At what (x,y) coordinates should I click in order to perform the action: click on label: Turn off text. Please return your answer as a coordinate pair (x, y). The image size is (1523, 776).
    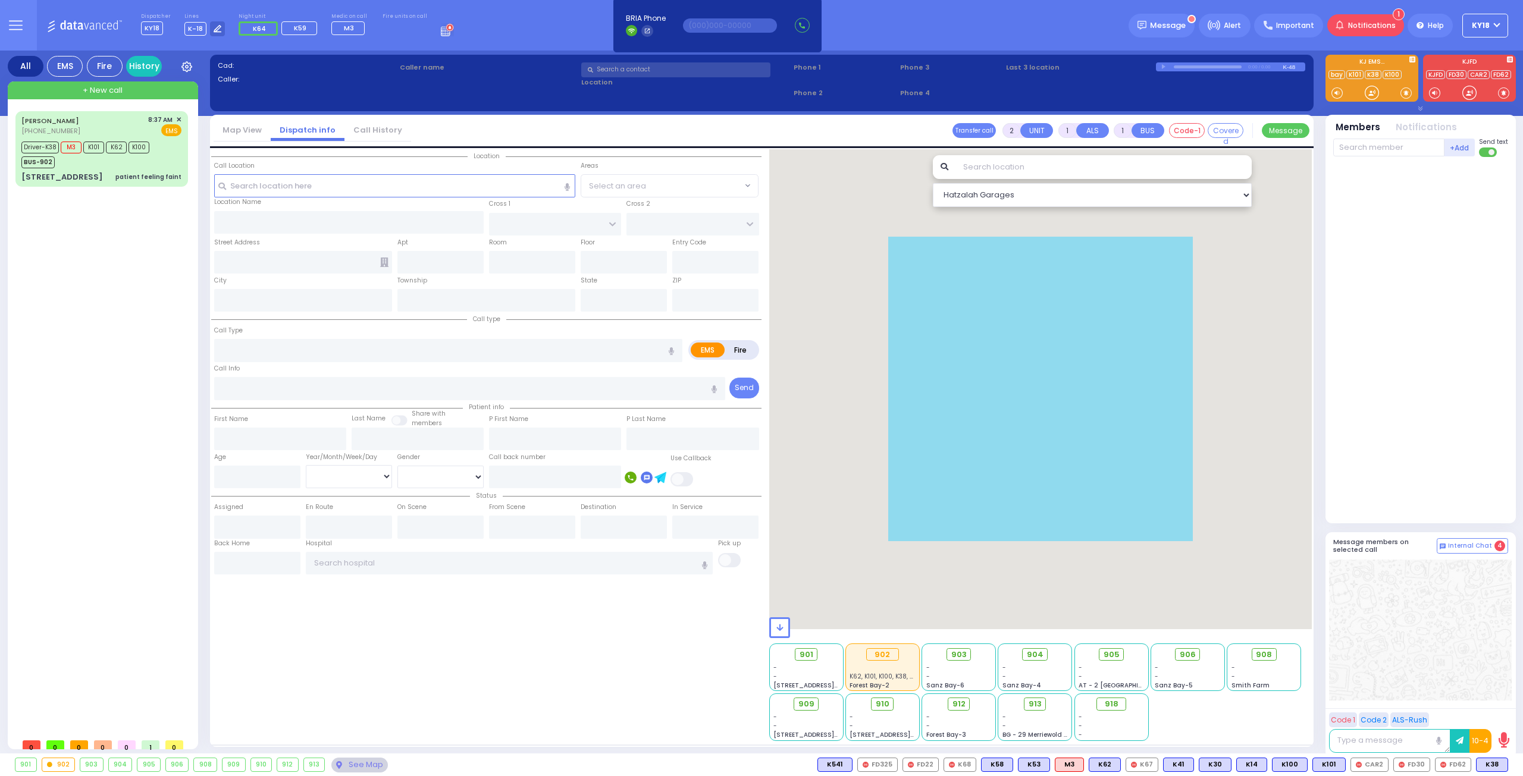
    Looking at the image, I should click on (1489, 152).